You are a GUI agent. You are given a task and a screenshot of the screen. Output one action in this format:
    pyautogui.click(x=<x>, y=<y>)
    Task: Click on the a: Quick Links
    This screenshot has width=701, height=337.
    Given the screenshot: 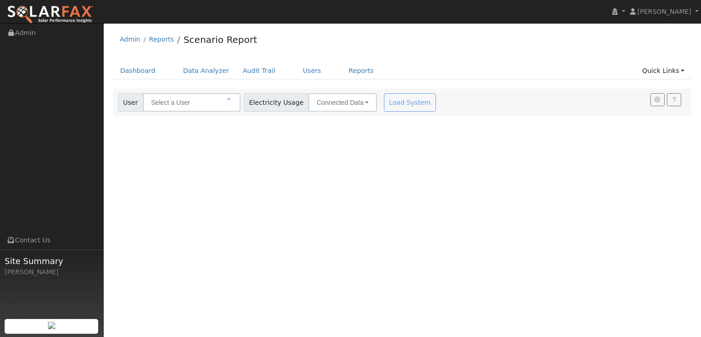 What is the action you would take?
    pyautogui.click(x=663, y=71)
    